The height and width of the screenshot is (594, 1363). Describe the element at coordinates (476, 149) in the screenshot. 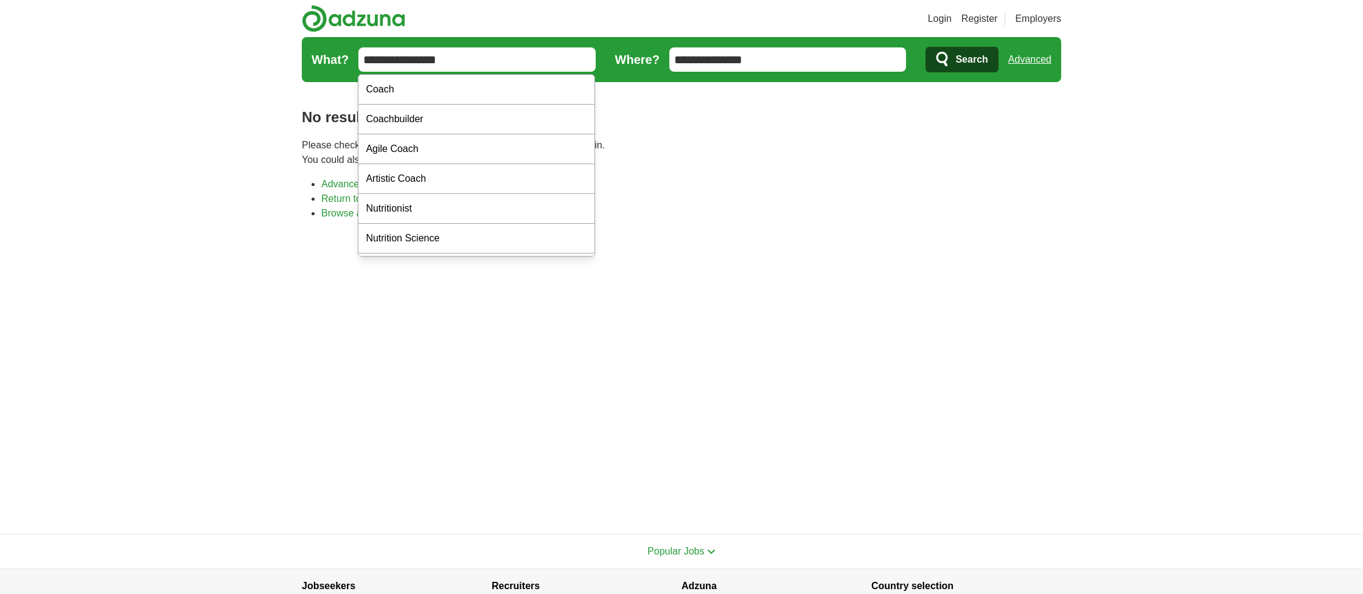

I see `div: Agile Coach` at that location.